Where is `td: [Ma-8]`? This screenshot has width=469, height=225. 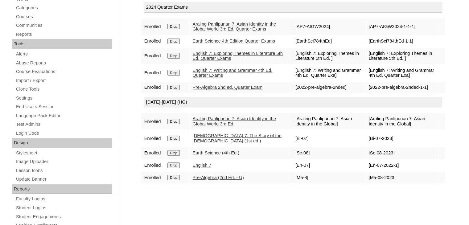 td: [Ma-8] is located at coordinates (329, 178).